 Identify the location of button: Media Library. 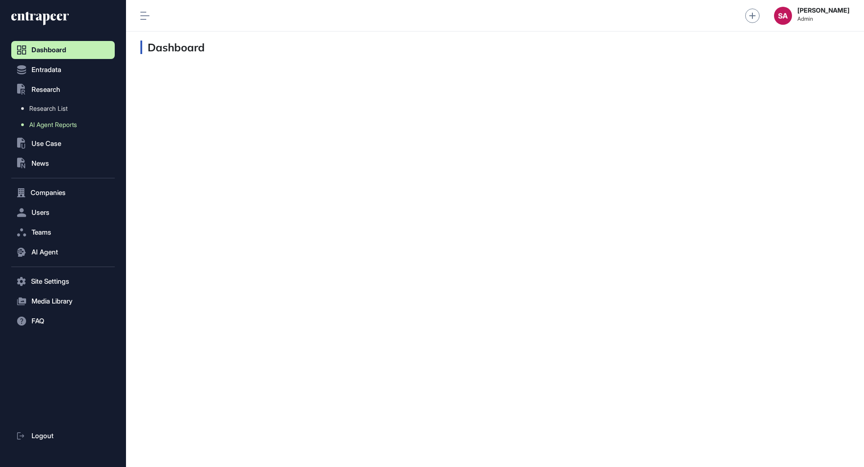
(63, 301).